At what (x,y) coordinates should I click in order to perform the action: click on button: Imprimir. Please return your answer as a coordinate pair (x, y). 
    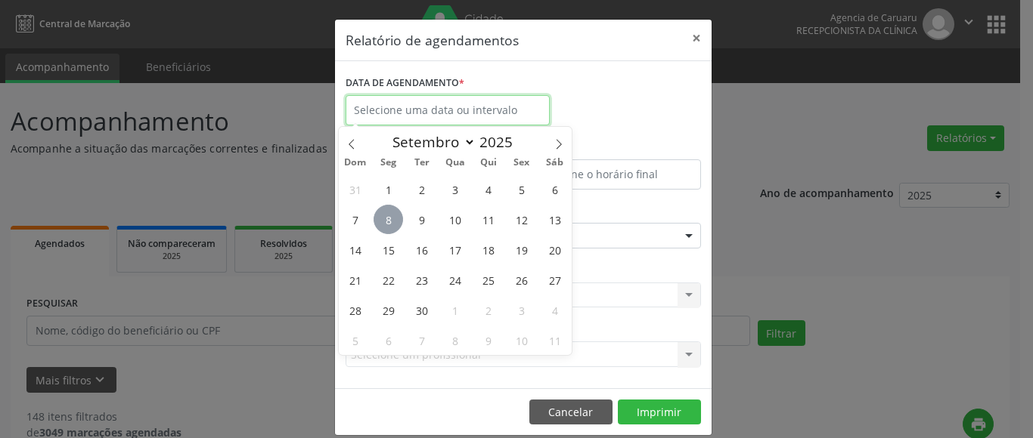
    Looking at the image, I should click on (659, 413).